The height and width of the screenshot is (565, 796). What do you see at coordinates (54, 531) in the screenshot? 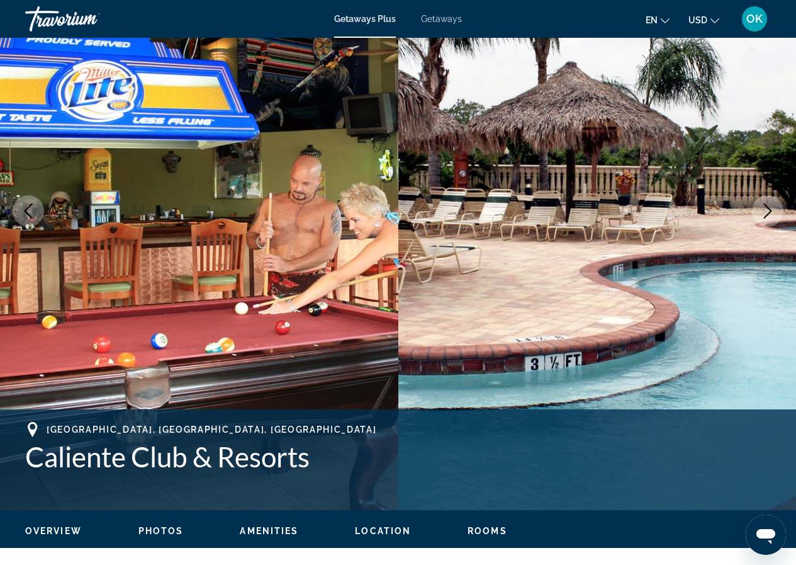
I see `button: Overview` at bounding box center [54, 531].